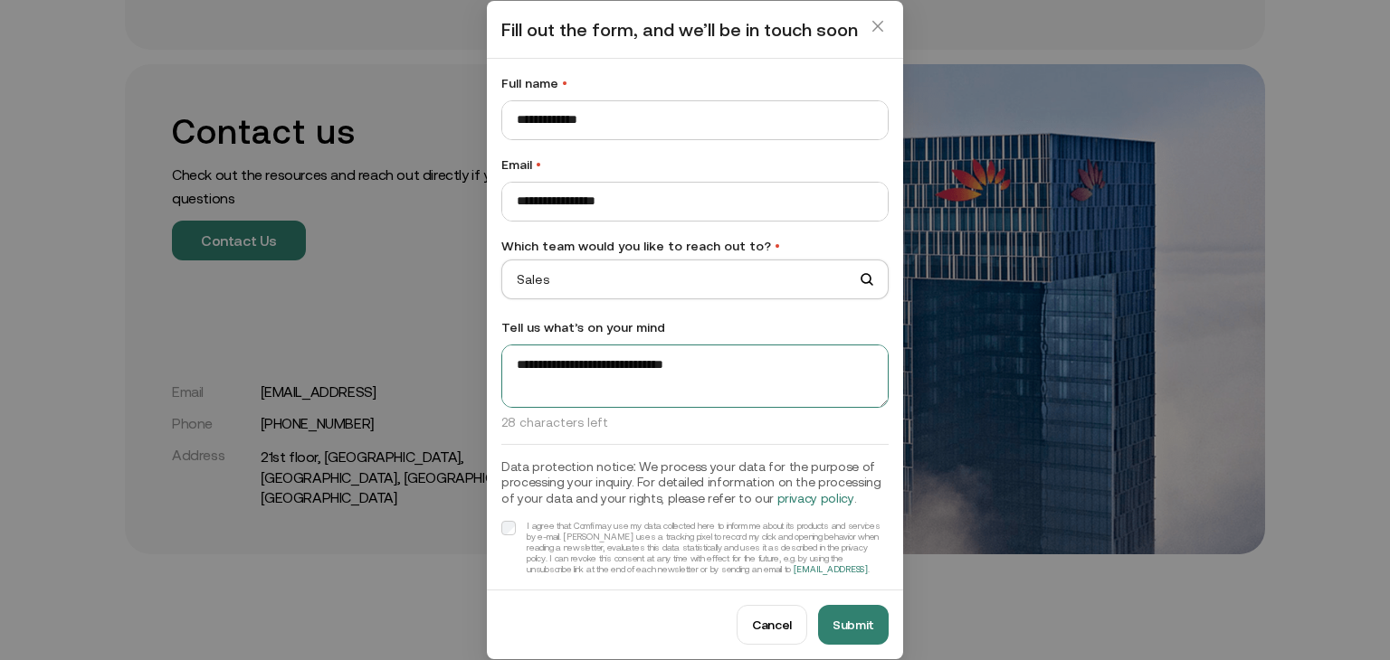 The width and height of the screenshot is (1390, 660). Describe the element at coordinates (695, 483) in the screenshot. I see `h3: Data protection notice: We process your data for the purpose of processing your inquiry. For deta...` at that location.